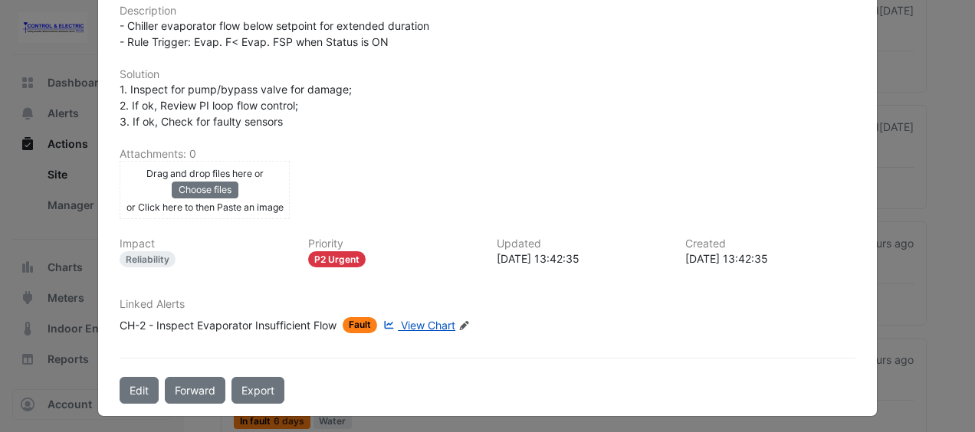 Image resolution: width=975 pixels, height=432 pixels. Describe the element at coordinates (487, 154) in the screenshot. I see `h6: Attachments: 0` at that location.